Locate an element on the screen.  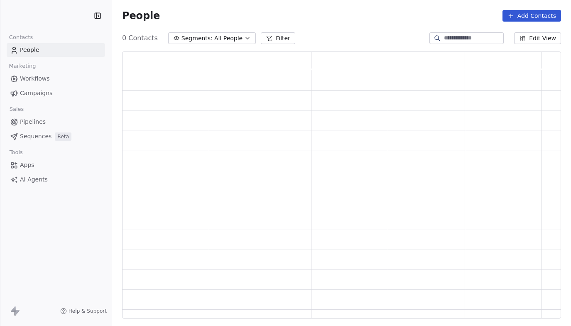
a: People is located at coordinates (56, 50).